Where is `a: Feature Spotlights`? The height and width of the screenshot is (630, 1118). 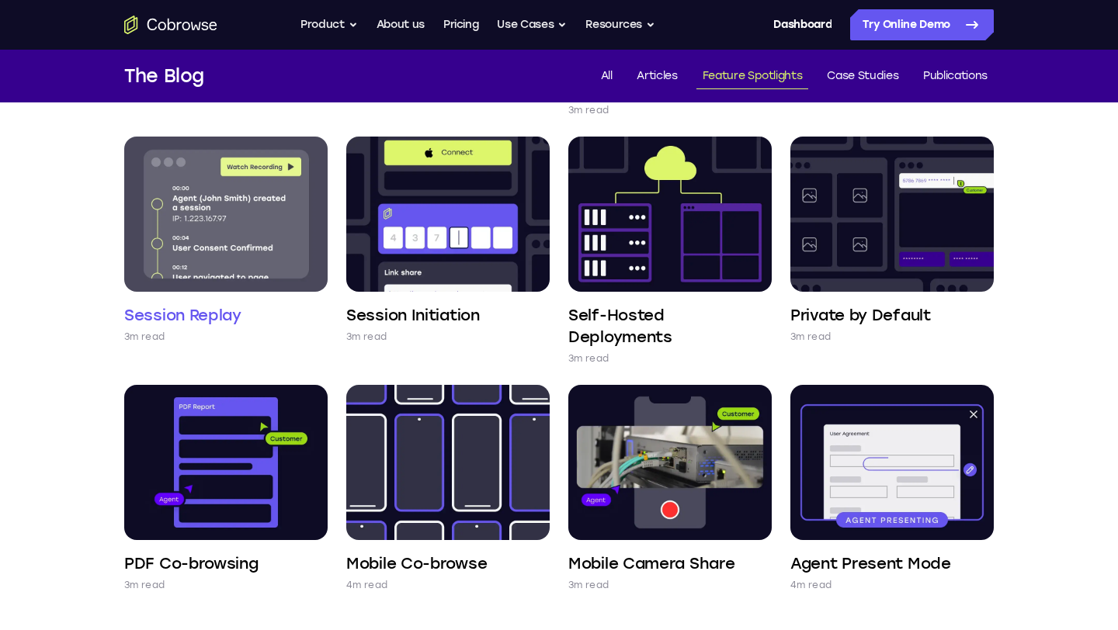 a: Feature Spotlights is located at coordinates (752, 76).